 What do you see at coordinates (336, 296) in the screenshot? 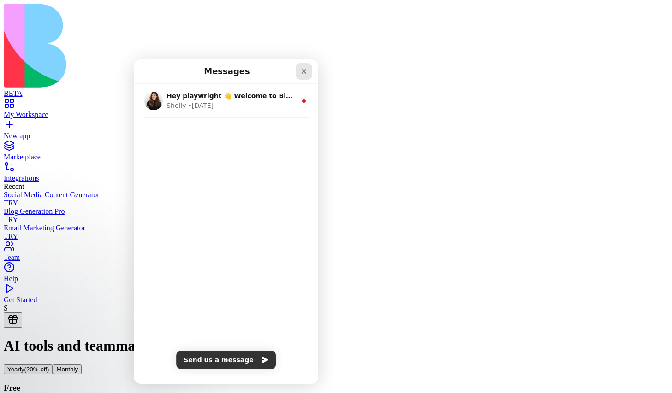
I see `a: Get Started` at bounding box center [336, 296].